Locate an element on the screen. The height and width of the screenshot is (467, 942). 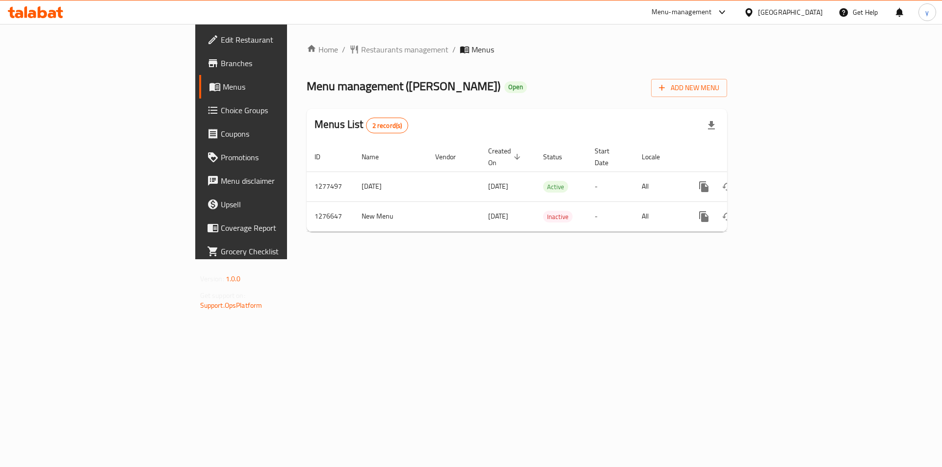
a: Branches is located at coordinates (276, 63).